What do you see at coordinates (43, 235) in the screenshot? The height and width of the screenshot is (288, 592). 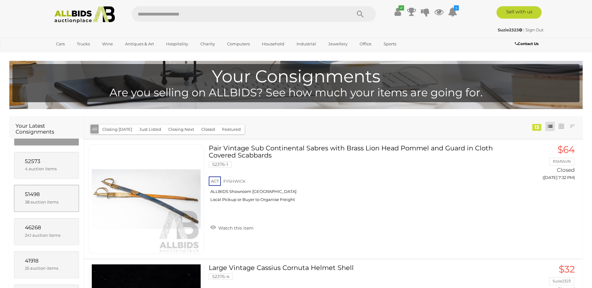 I see `span: 241 auction items` at bounding box center [43, 235].